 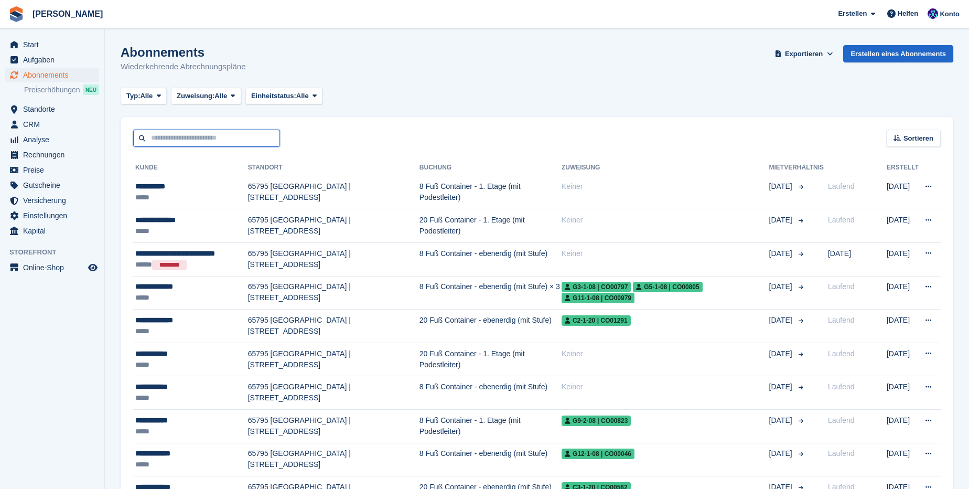 I want to click on span: Einheitstatus:, so click(x=274, y=96).